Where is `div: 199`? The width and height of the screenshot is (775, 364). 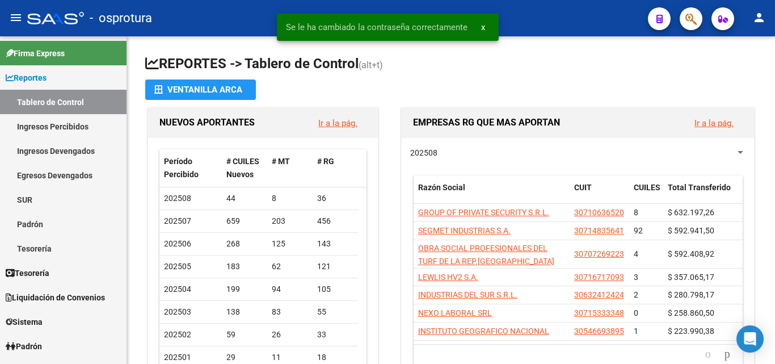 div: 199 is located at coordinates (244, 289).